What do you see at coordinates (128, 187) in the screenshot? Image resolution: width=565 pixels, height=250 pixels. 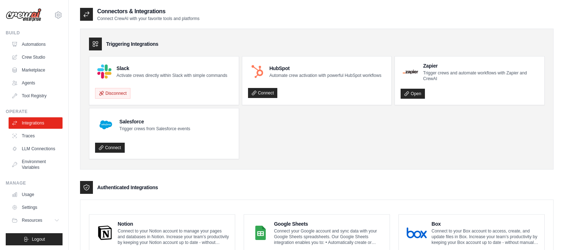 I see `h3: Authenticated Integrations` at bounding box center [128, 187].